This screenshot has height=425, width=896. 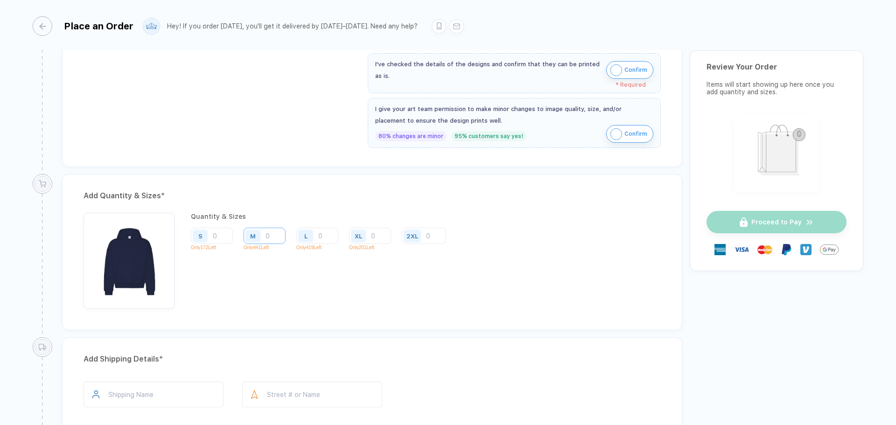 What do you see at coordinates (720, 250) in the screenshot?
I see `img: express` at bounding box center [720, 250].